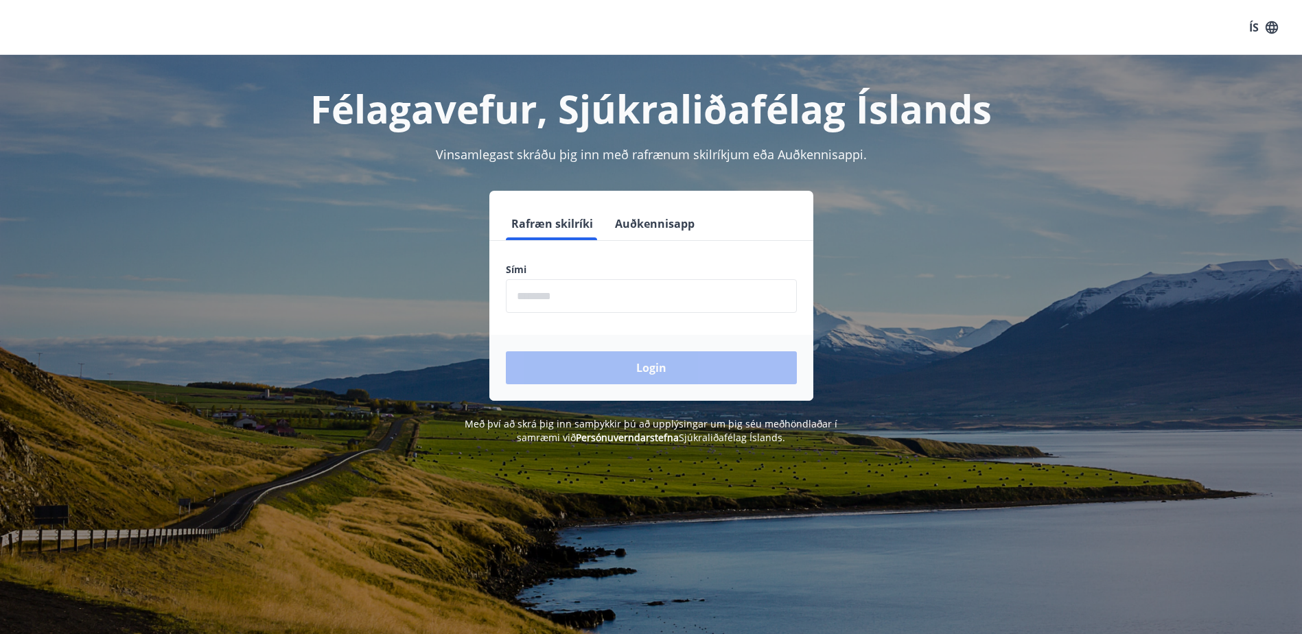 The width and height of the screenshot is (1302, 634). Describe the element at coordinates (552, 224) in the screenshot. I see `button: Rafræn skilríki` at that location.